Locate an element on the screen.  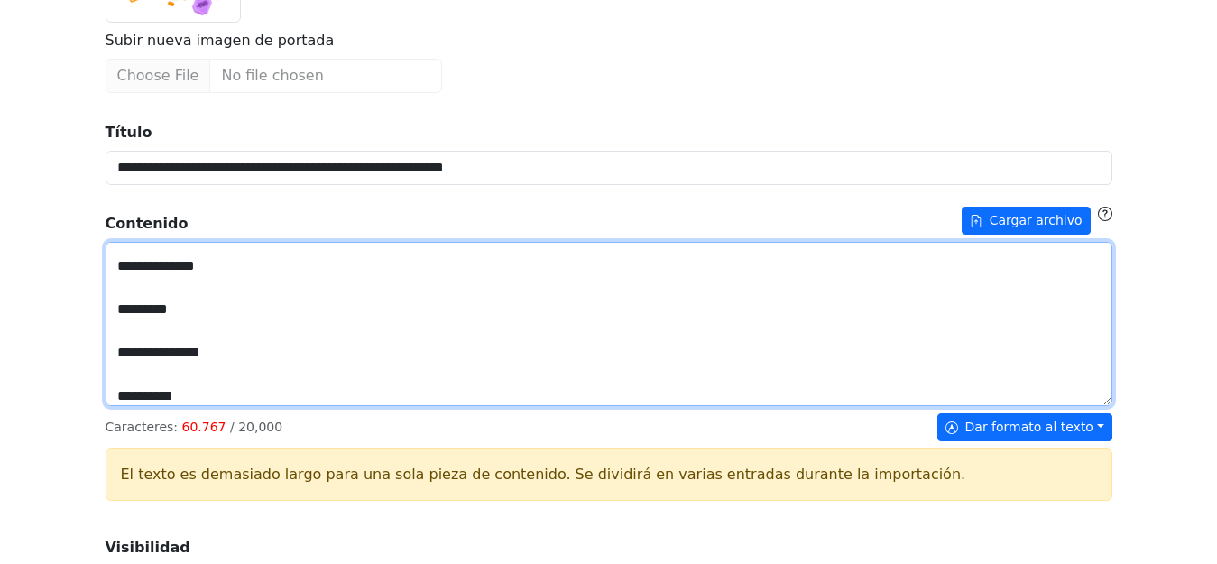
strong: Título is located at coordinates (129, 132).